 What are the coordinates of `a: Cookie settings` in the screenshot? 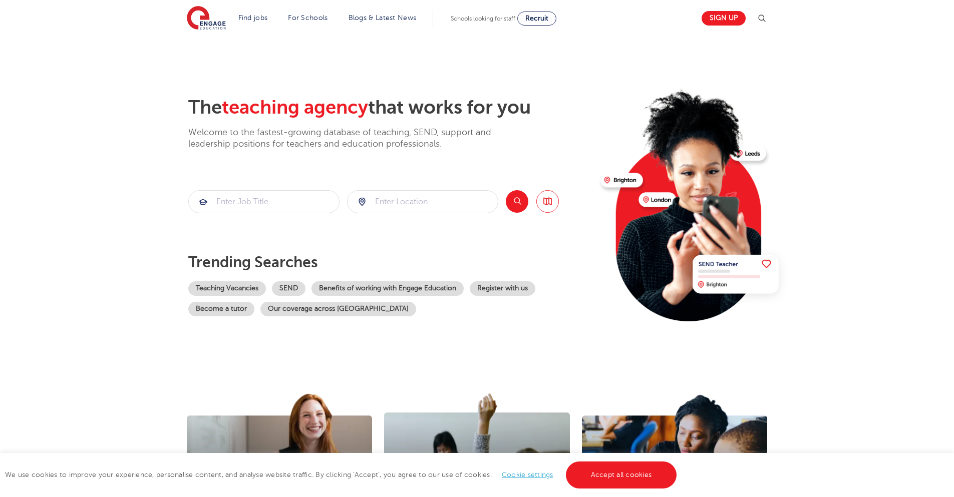 It's located at (527, 475).